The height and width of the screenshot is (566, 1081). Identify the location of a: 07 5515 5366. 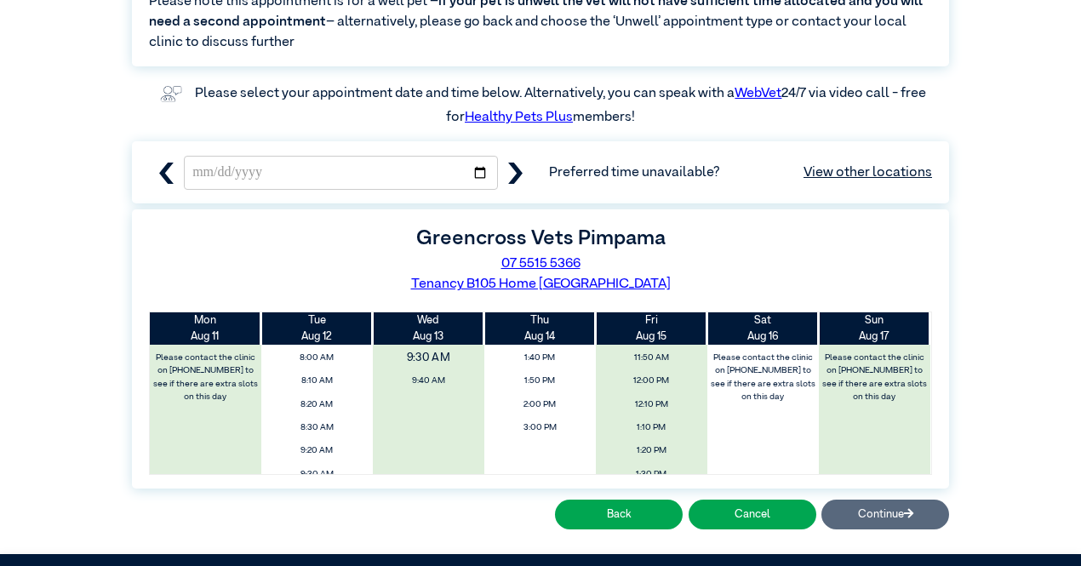
(541, 264).